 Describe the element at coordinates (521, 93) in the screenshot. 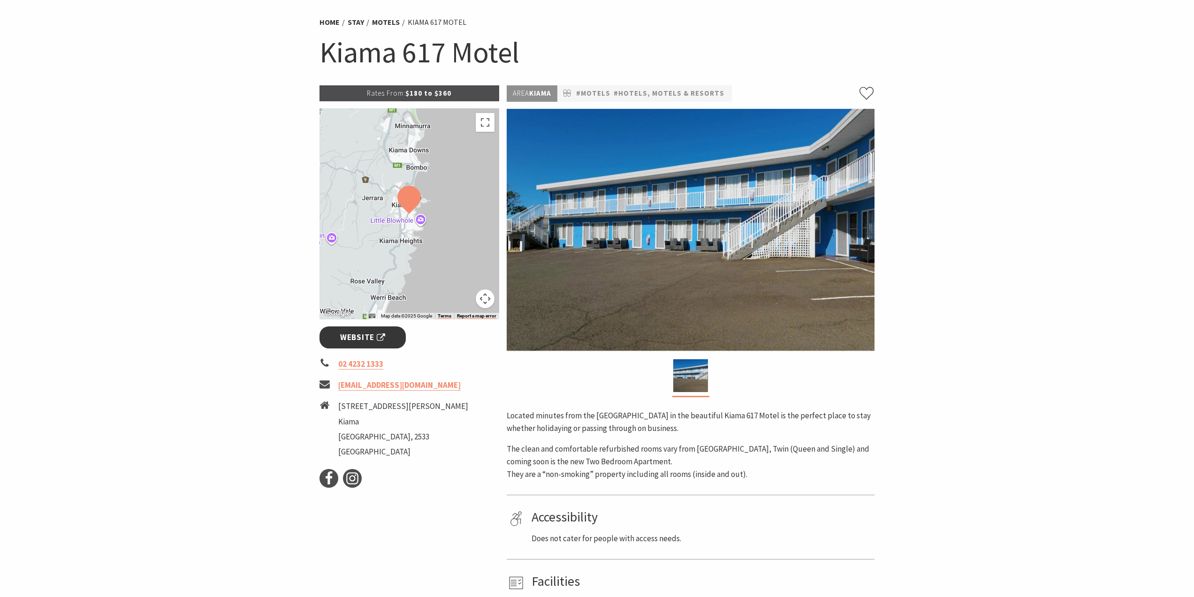

I see `span: Area` at that location.